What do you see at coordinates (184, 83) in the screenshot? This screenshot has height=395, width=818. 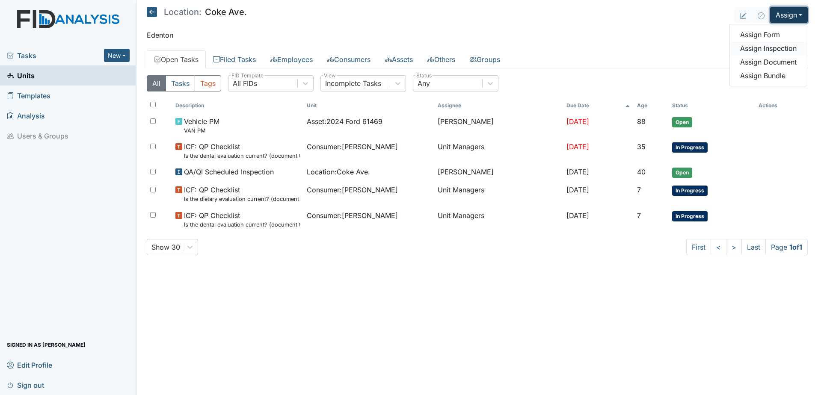 I see `div: Type filter` at bounding box center [184, 83].